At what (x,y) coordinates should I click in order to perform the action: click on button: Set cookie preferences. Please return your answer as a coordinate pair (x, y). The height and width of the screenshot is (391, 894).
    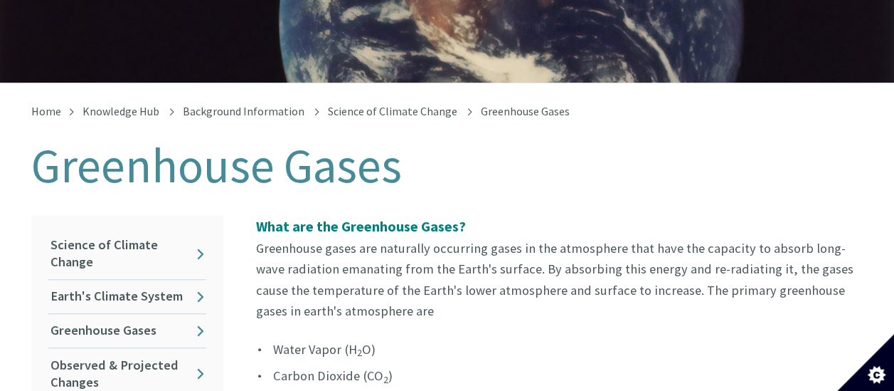
    Looking at the image, I should click on (866, 362).